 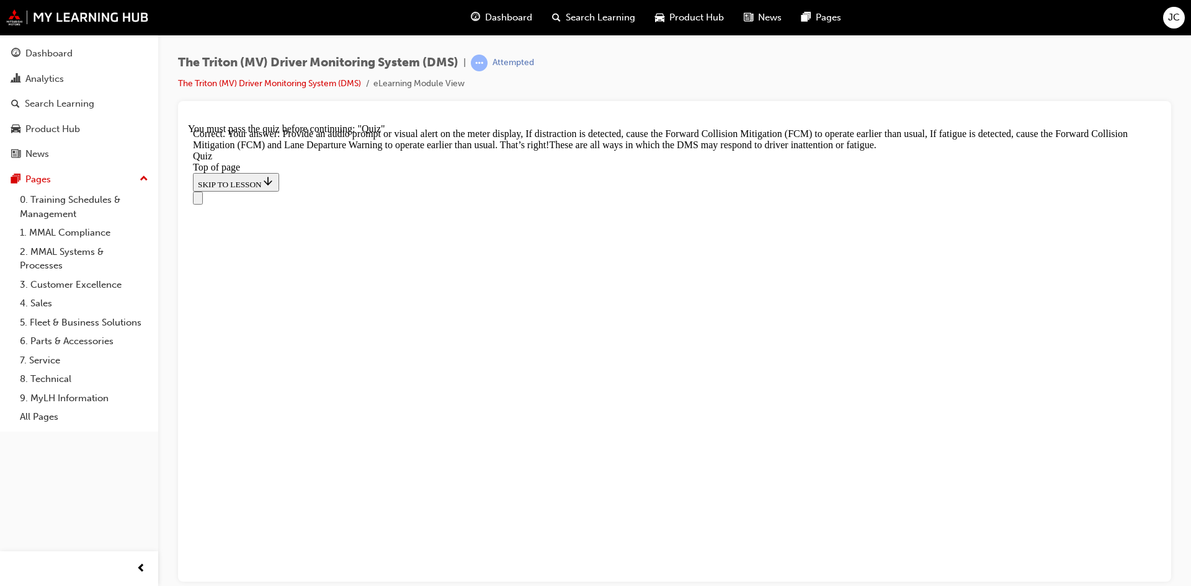 I want to click on a: pages-iconPages, so click(x=821, y=17).